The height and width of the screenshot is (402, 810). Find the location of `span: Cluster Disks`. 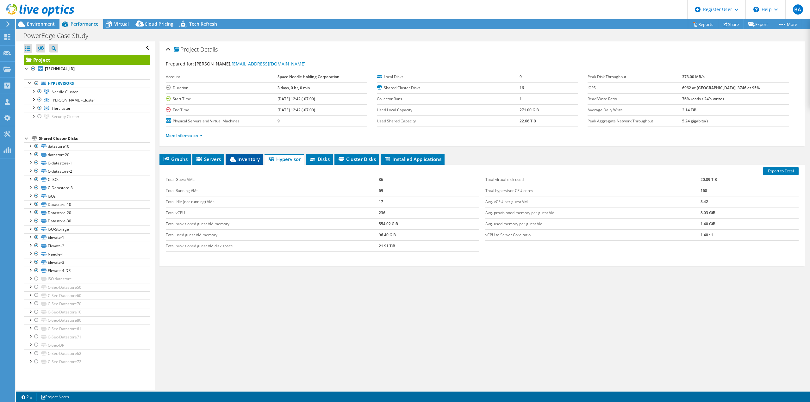

span: Cluster Disks is located at coordinates (357, 159).